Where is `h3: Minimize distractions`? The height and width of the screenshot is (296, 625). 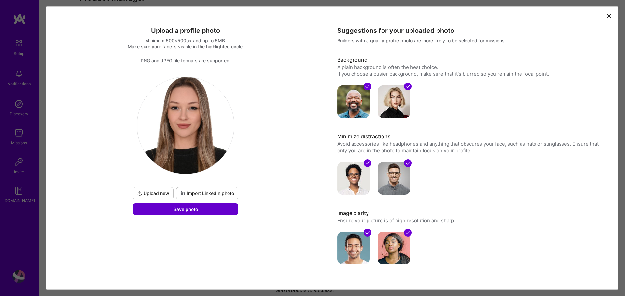
h3: Minimize distractions is located at coordinates (470, 137).